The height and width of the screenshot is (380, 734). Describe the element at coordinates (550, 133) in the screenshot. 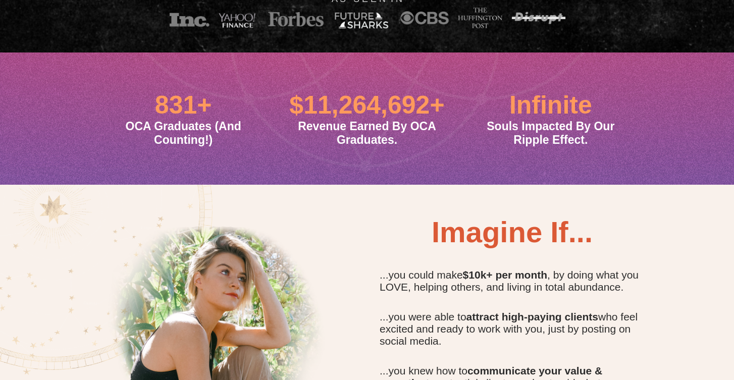

I see `b: Souls Impacted By Our Ripple Effect.` at that location.